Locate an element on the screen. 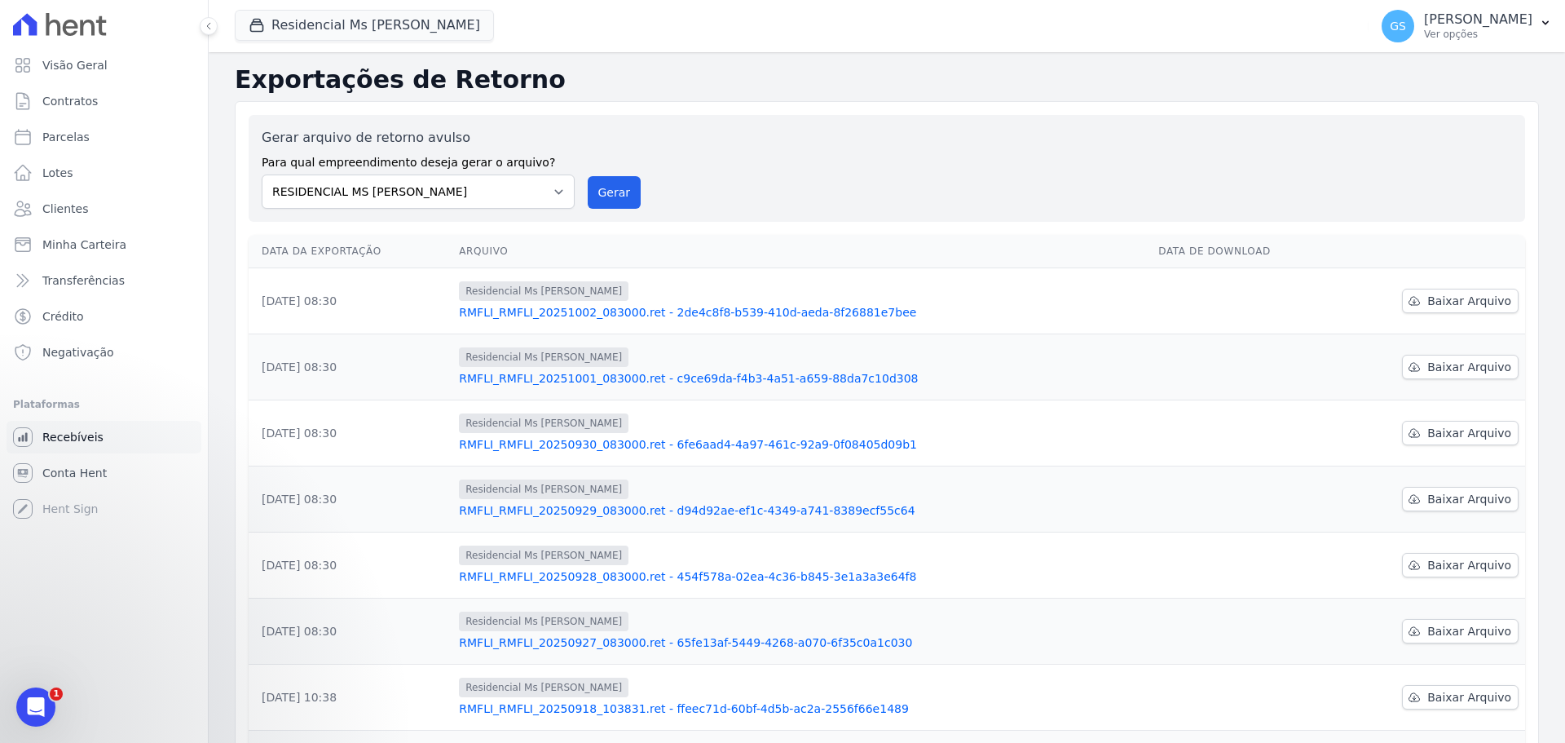 This screenshot has height=743, width=1565. span: Recebíveis is located at coordinates (73, 437).